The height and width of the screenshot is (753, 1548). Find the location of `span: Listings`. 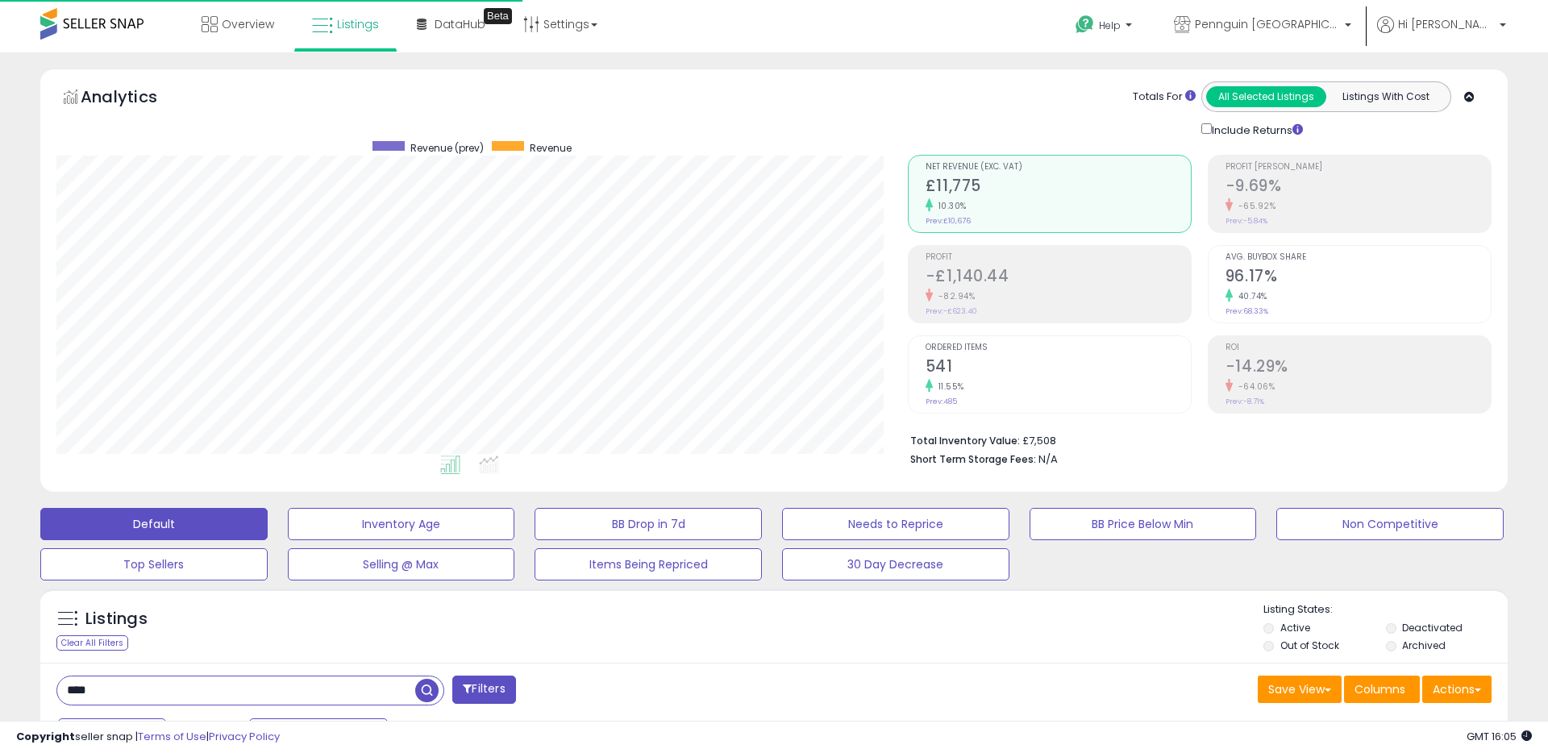

span: Listings is located at coordinates (358, 24).